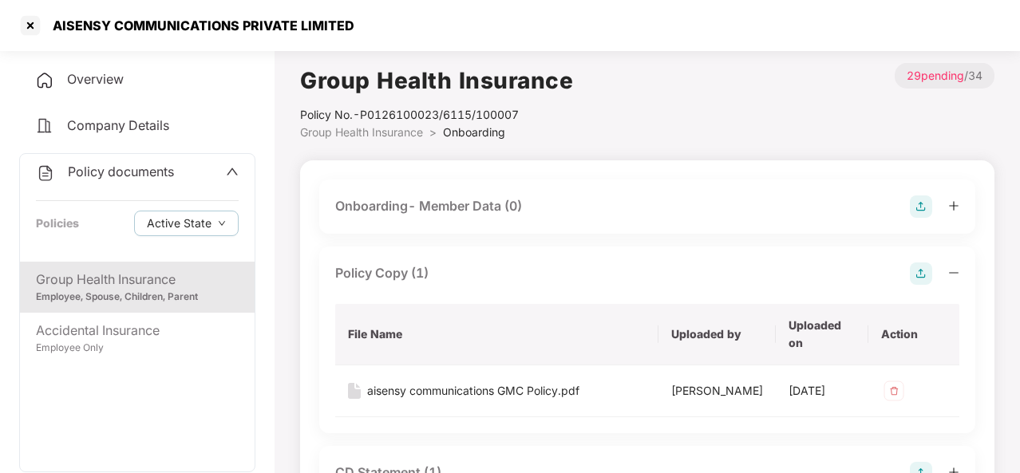 This screenshot has height=473, width=1020. Describe the element at coordinates (232, 172) in the screenshot. I see `span: up` at that location.